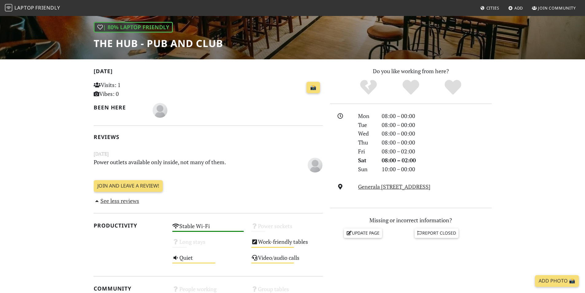 The width and height of the screenshot is (585, 293). Describe the element at coordinates (553, 8) in the screenshot. I see `a: Join Community` at that location.